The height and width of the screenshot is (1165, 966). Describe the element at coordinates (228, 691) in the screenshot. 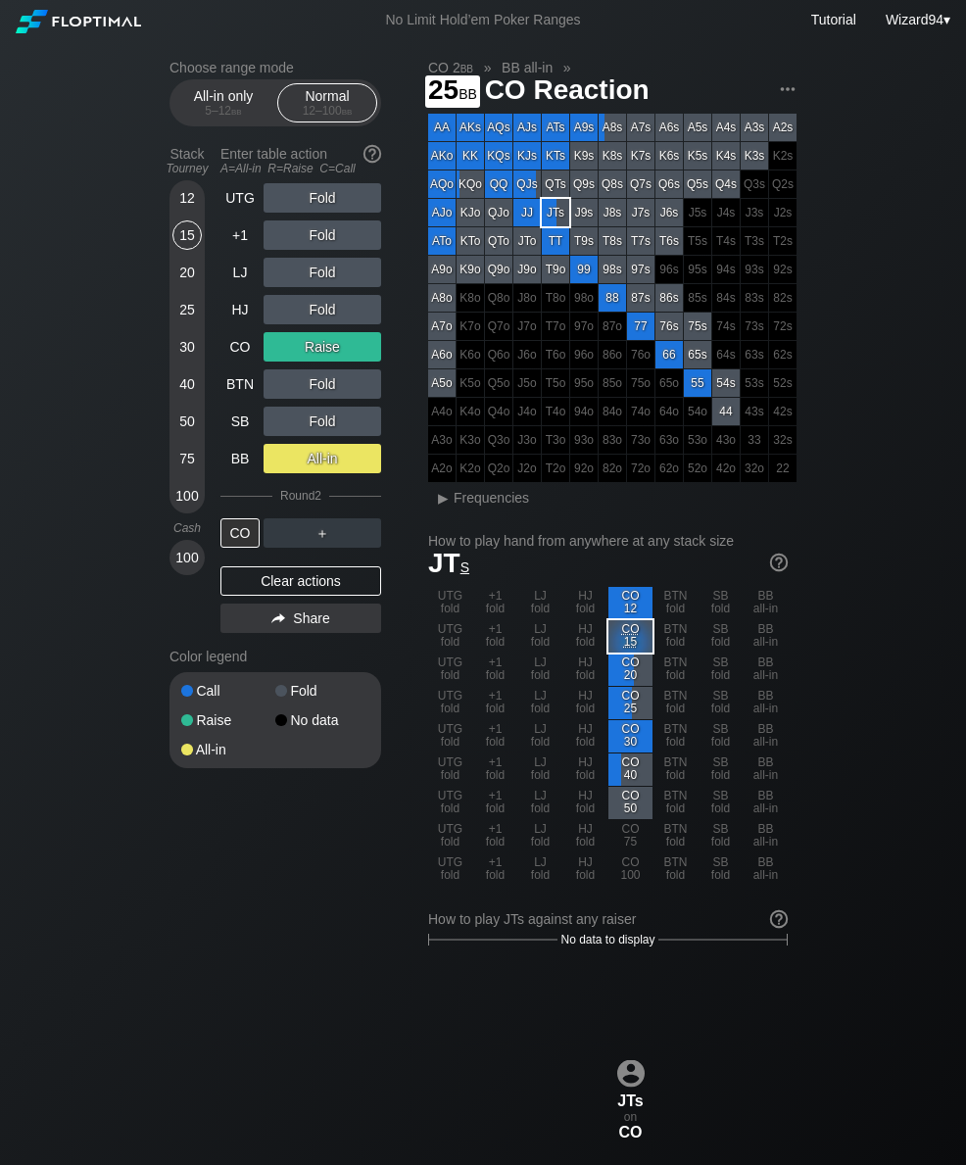

I see `div: Call` at that location.